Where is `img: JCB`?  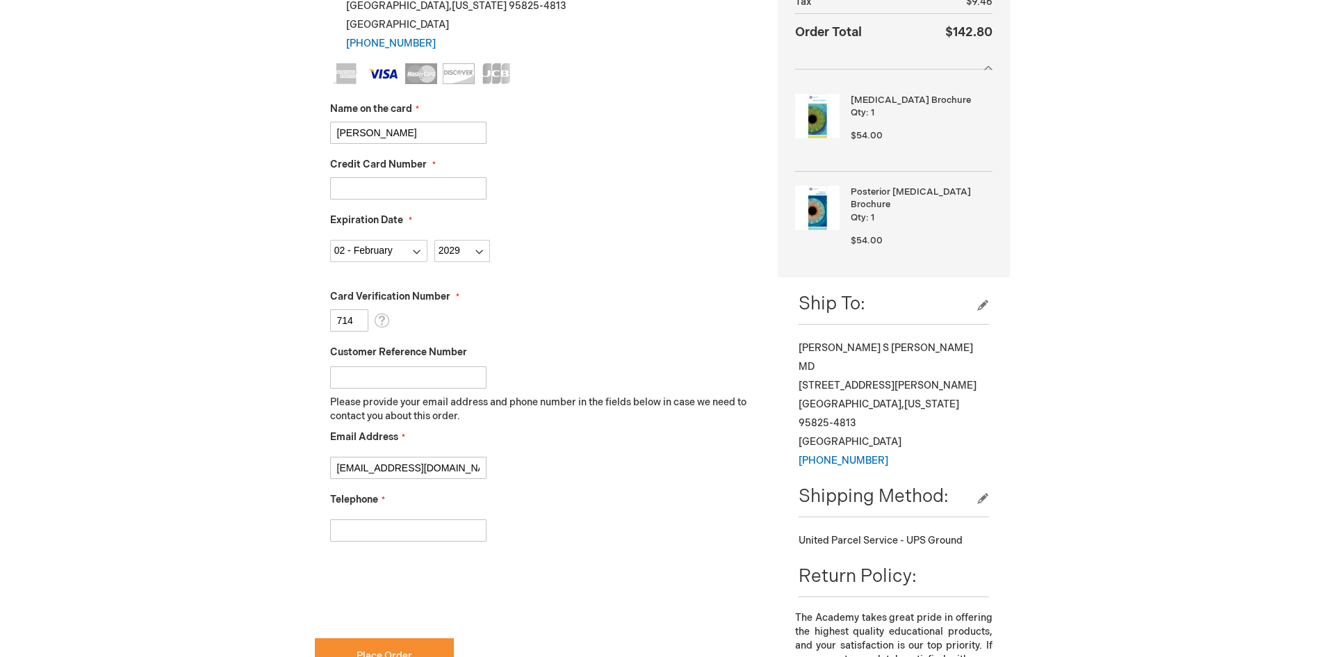
img: JCB is located at coordinates (496, 74).